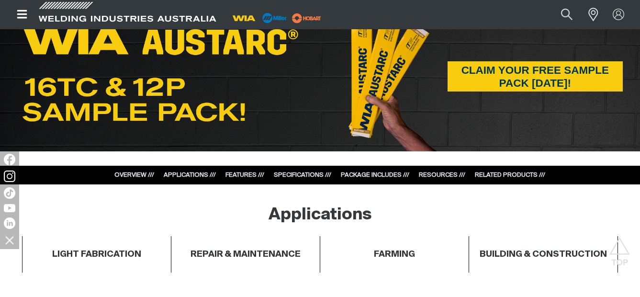 The image size is (640, 297). What do you see at coordinates (543, 254) in the screenshot?
I see `h4: BUILDING & CONSTRUCTION` at bounding box center [543, 254].